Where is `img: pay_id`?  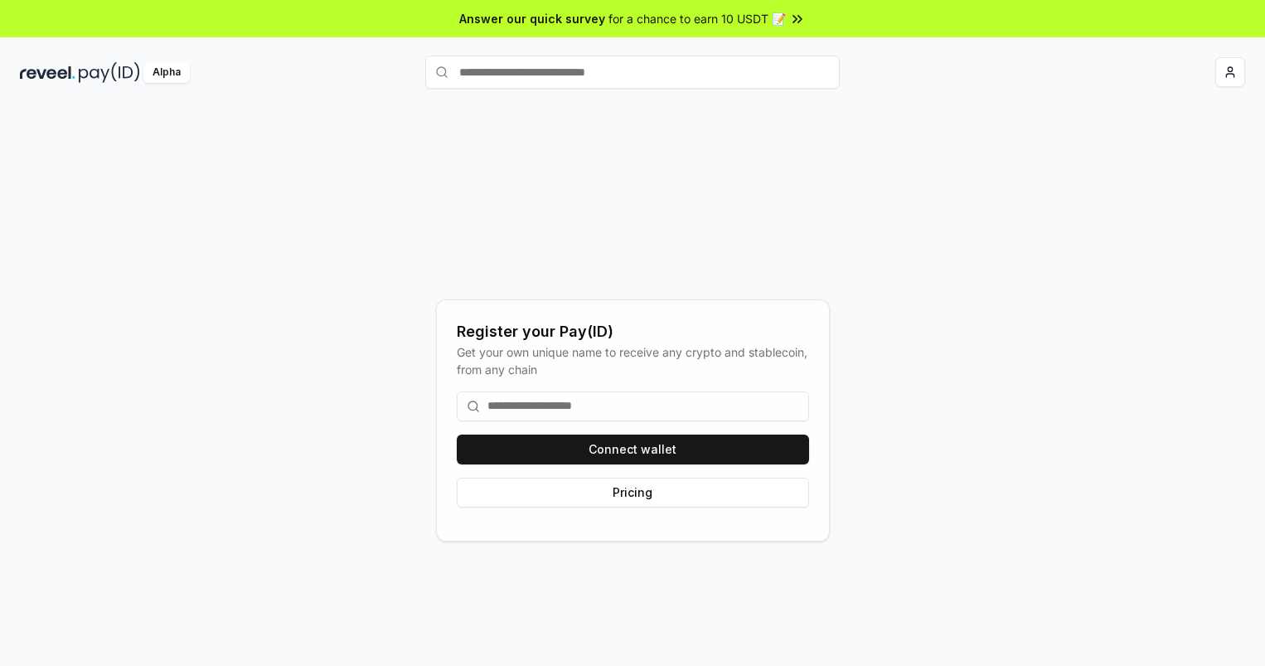
img: pay_id is located at coordinates (109, 72).